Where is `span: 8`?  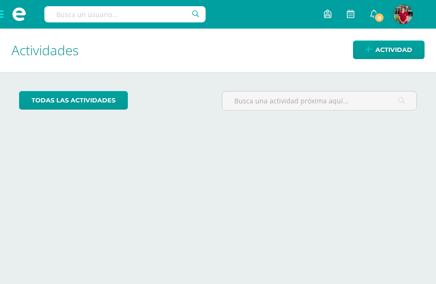 span: 8 is located at coordinates (379, 18).